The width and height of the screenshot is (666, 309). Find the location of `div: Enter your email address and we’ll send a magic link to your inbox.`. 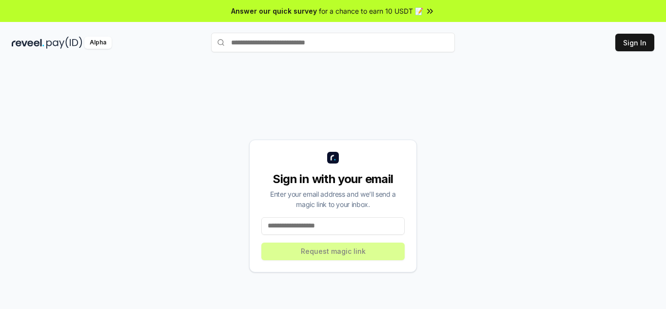

div: Enter your email address and we’ll send a magic link to your inbox. is located at coordinates (333, 199).